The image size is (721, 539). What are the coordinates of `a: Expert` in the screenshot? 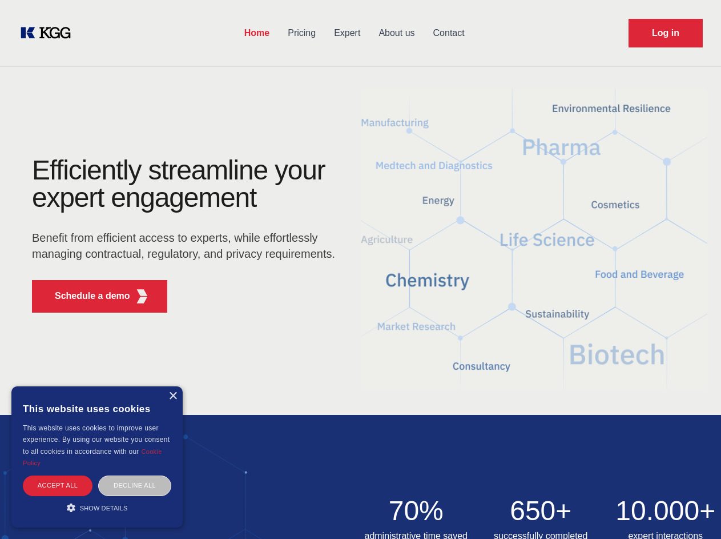 It's located at (347, 33).